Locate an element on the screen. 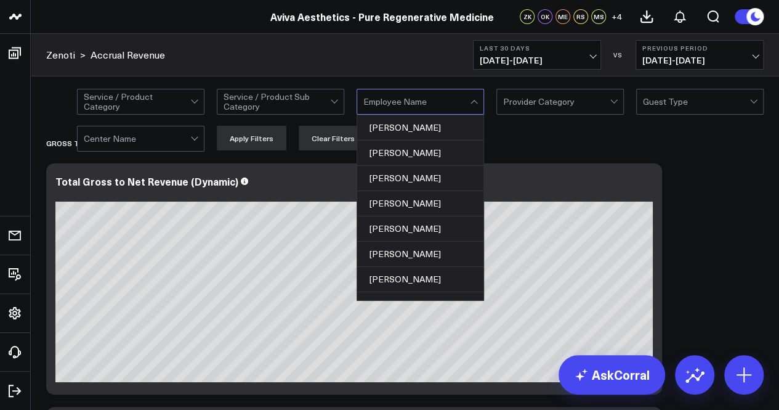  button: Apply Filters is located at coordinates (251, 138).